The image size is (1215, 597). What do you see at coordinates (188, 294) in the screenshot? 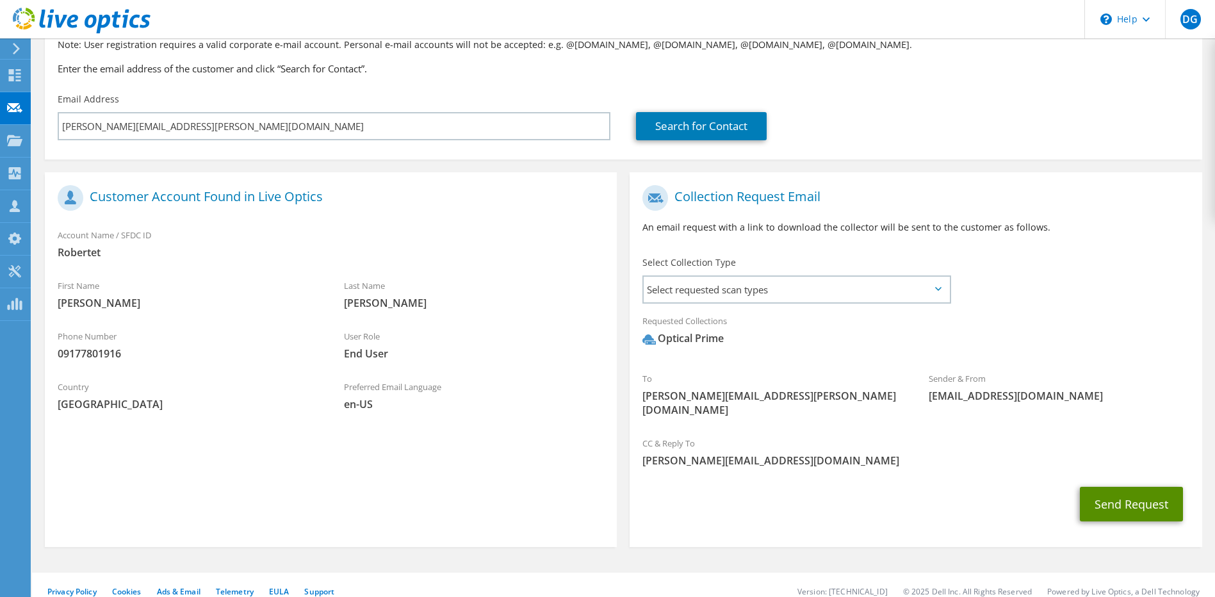
I see `div: First Name` at bounding box center [188, 294].